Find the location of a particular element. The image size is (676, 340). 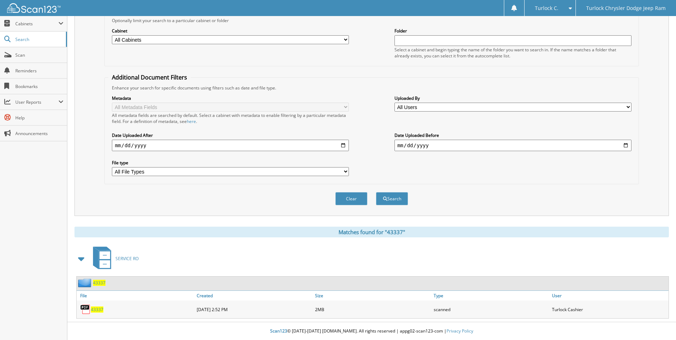

a: Created is located at coordinates (254, 295).